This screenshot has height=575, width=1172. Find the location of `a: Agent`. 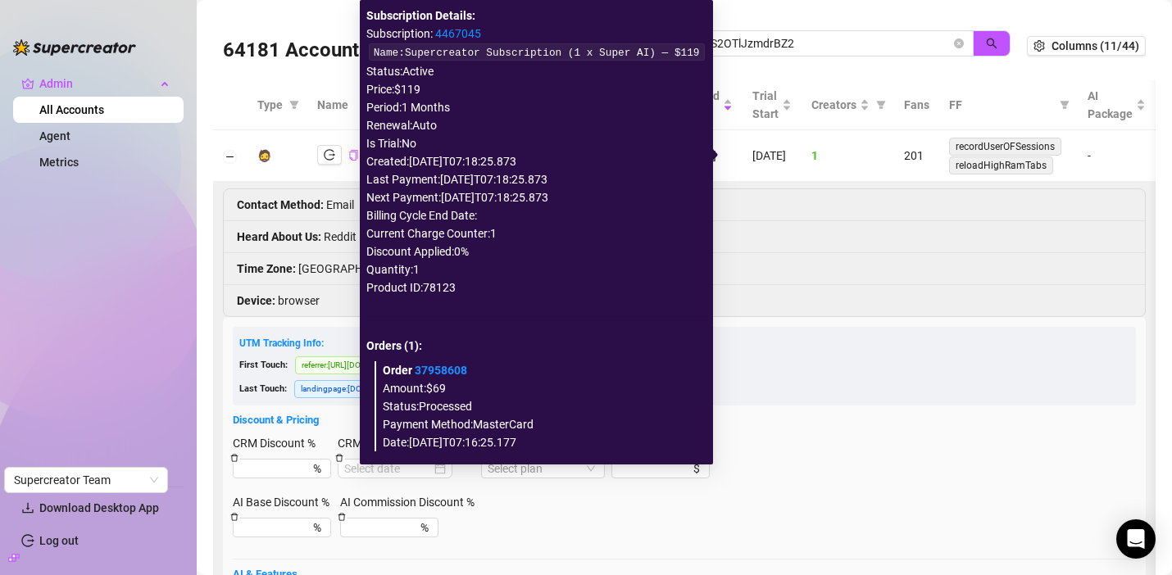

a: Agent is located at coordinates (55, 136).